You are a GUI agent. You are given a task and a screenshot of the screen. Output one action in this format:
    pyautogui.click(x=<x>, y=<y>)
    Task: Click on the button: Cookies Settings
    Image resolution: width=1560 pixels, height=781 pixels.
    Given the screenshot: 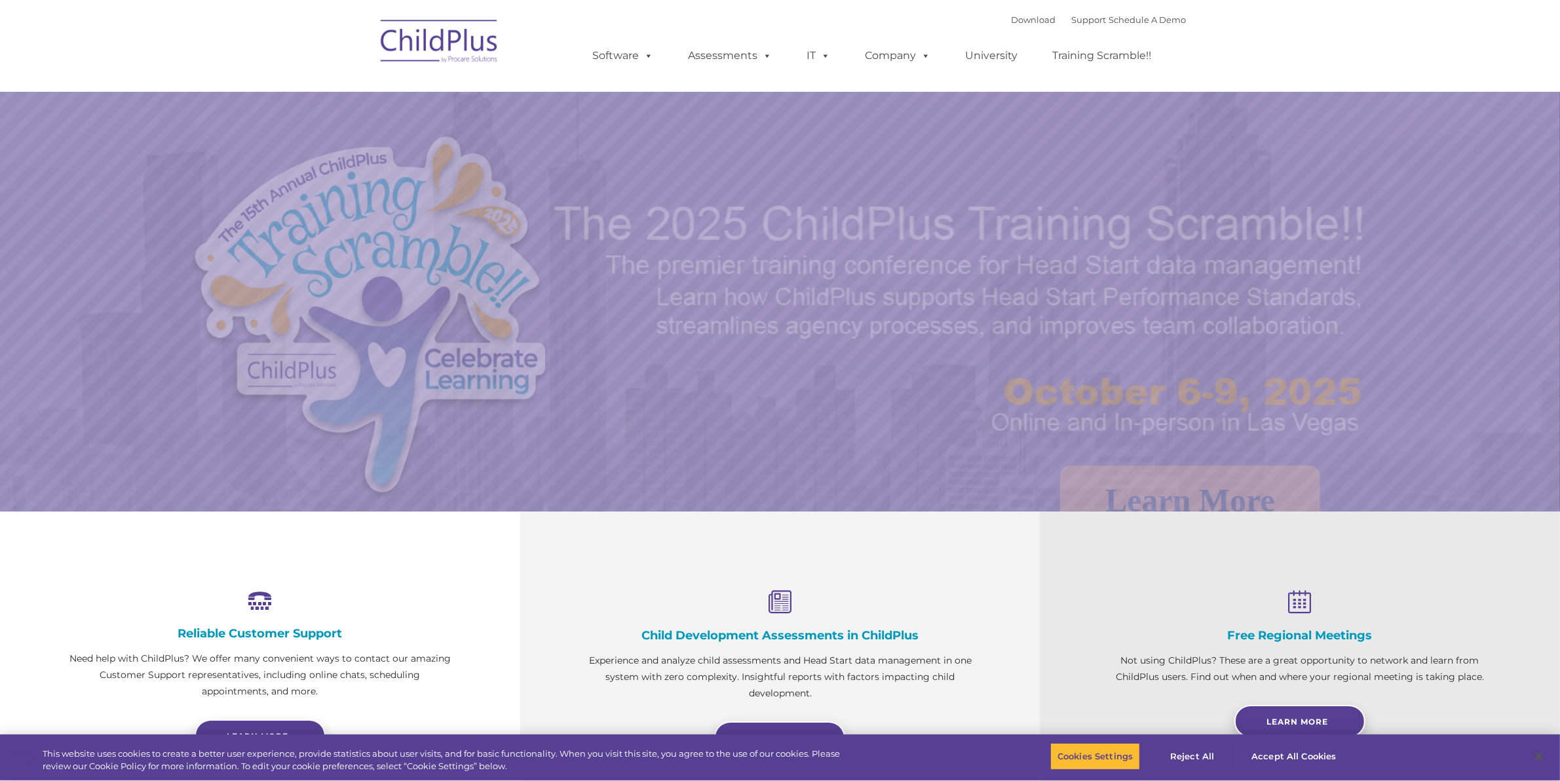 What is the action you would take?
    pyautogui.click(x=1095, y=756)
    